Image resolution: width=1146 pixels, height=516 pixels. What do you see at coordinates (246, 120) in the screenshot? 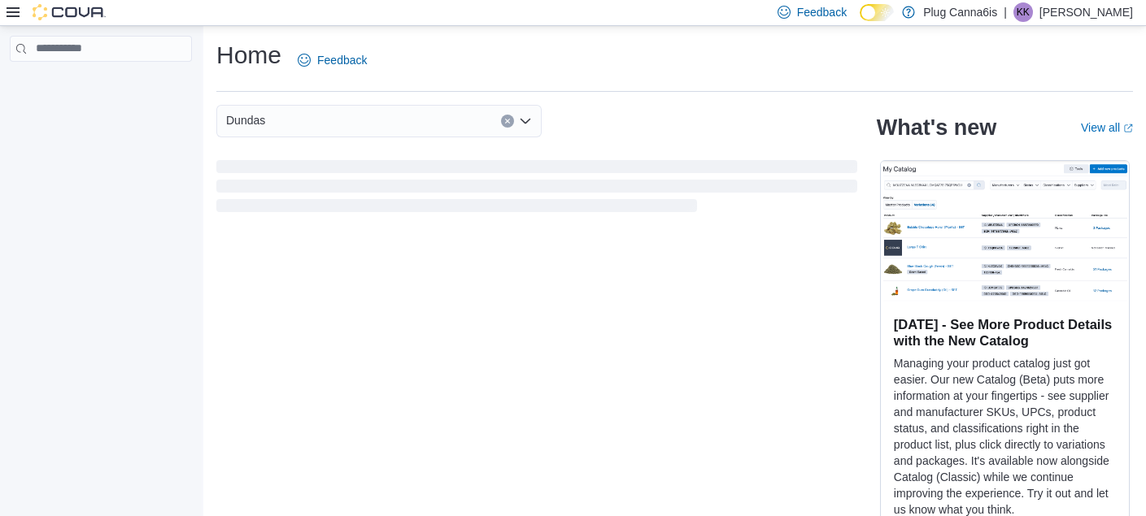
I see `span: Dundas` at bounding box center [246, 120].